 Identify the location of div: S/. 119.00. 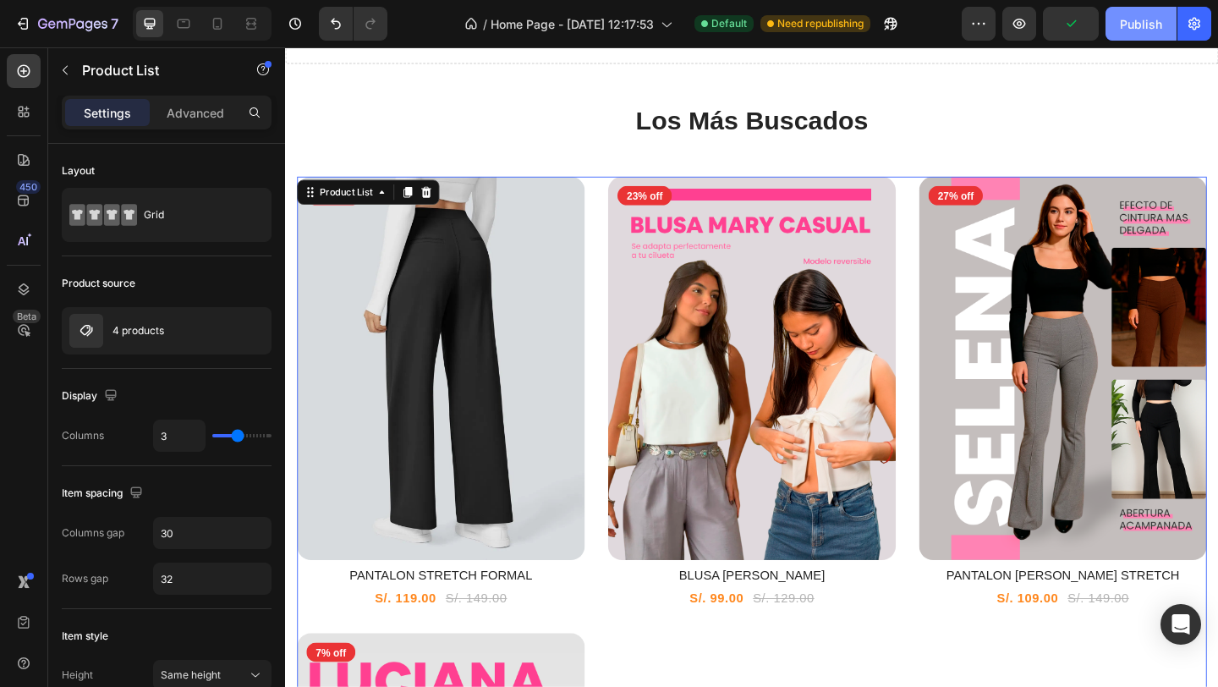
(130, 599).